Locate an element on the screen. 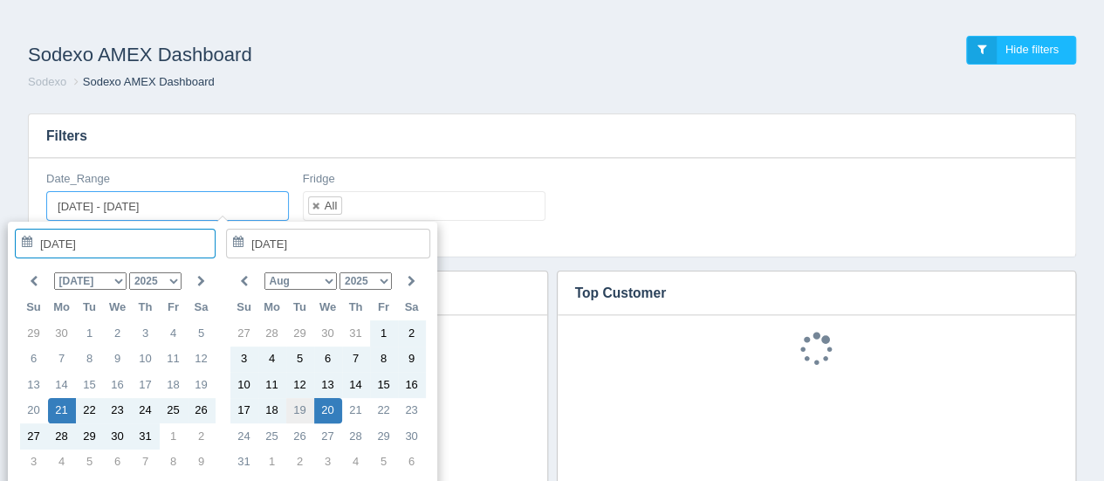 This screenshot has width=1104, height=481. a: Sodexo is located at coordinates (47, 81).